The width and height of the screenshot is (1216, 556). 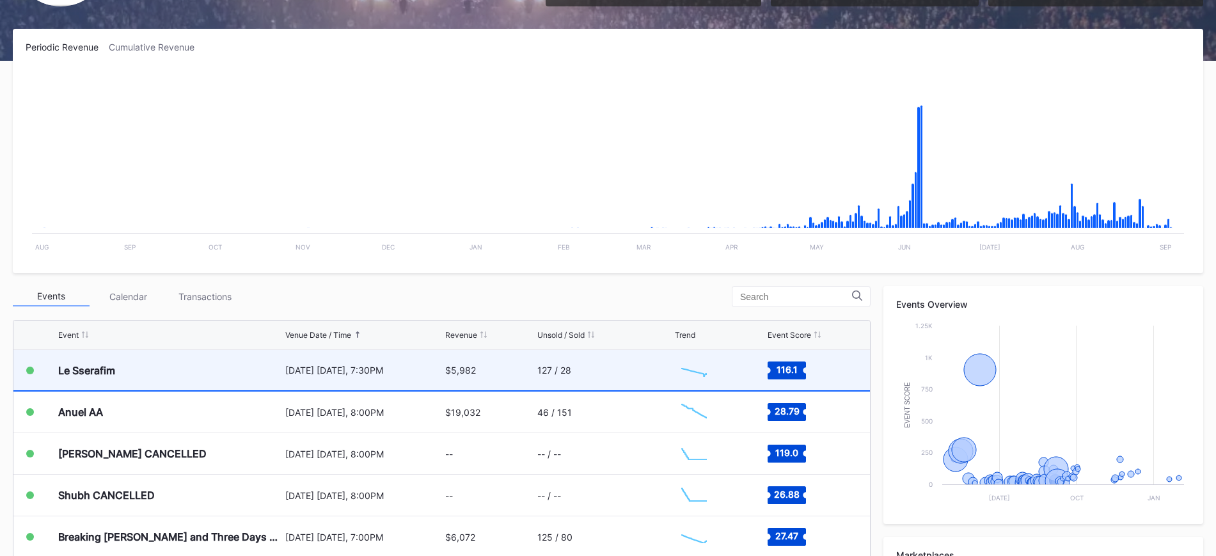 What do you see at coordinates (554, 370) in the screenshot?
I see `div: 127 / 28` at bounding box center [554, 370].